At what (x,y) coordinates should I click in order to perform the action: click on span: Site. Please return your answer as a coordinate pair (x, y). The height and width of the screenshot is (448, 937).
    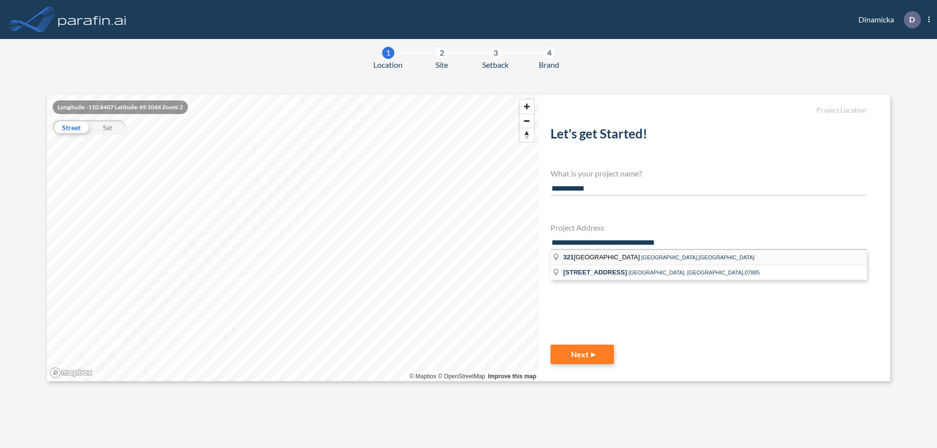
    Looking at the image, I should click on (442, 65).